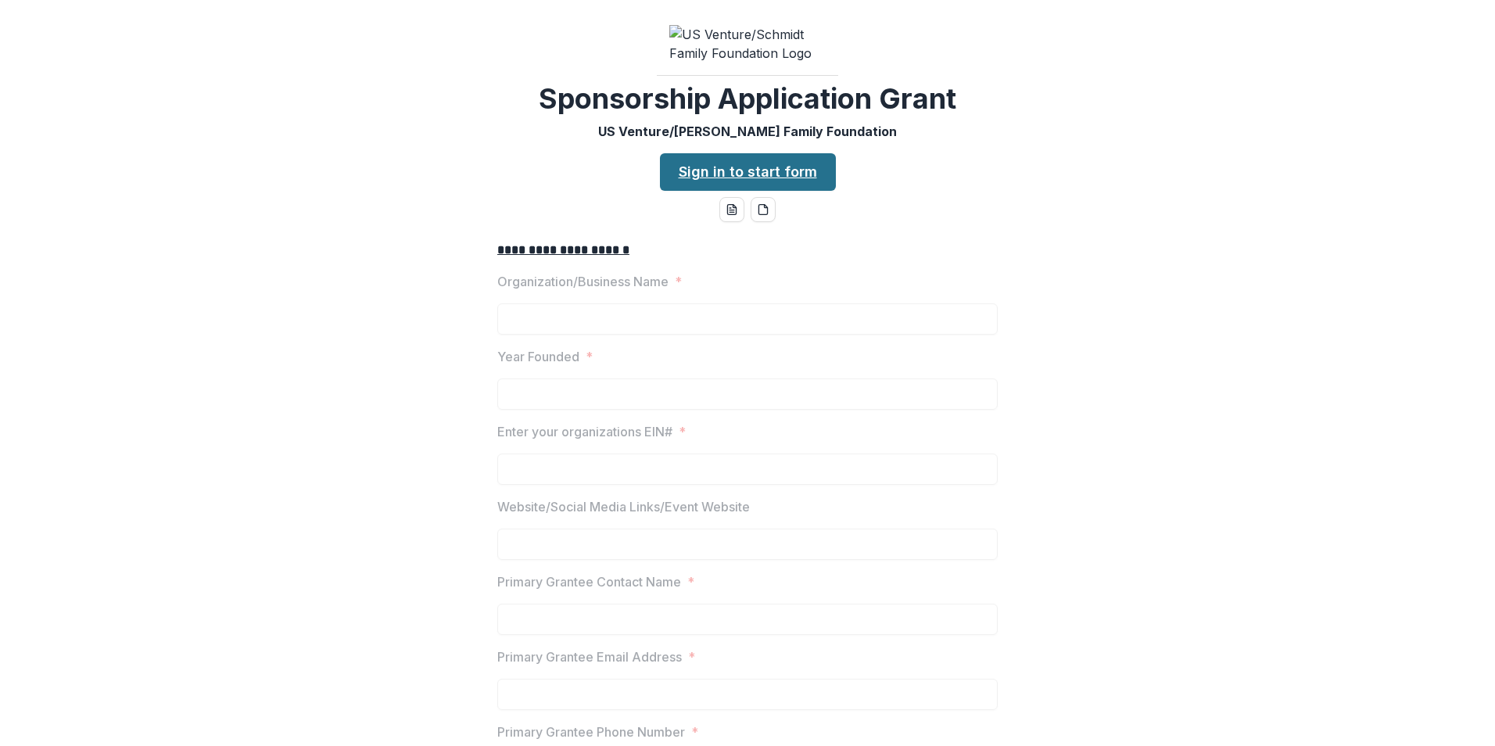 This screenshot has height=746, width=1495. I want to click on p: Primary Grantee Phone Number, so click(591, 732).